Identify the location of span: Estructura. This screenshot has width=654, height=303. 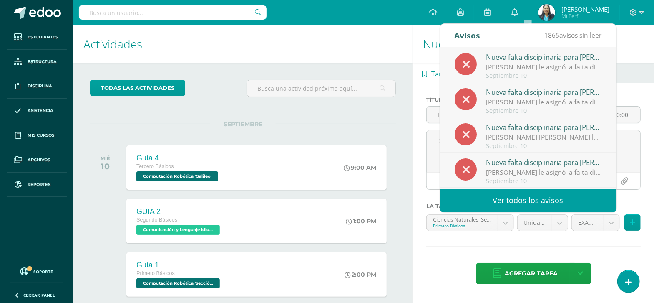
(42, 62).